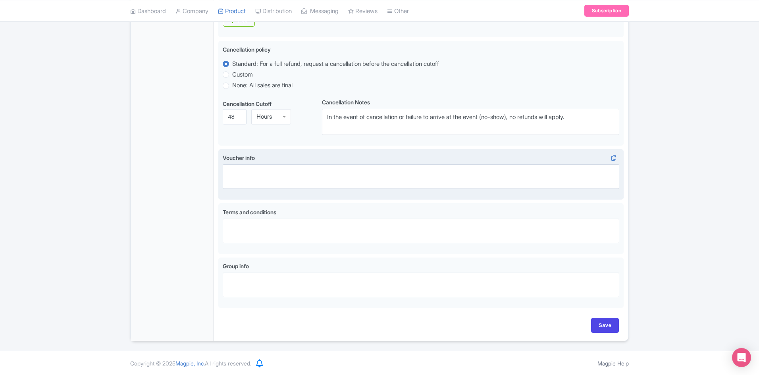 The height and width of the screenshot is (375, 759). Describe the element at coordinates (190, 363) in the screenshot. I see `div: Copyright © 2025 All rights reserved.` at that location.